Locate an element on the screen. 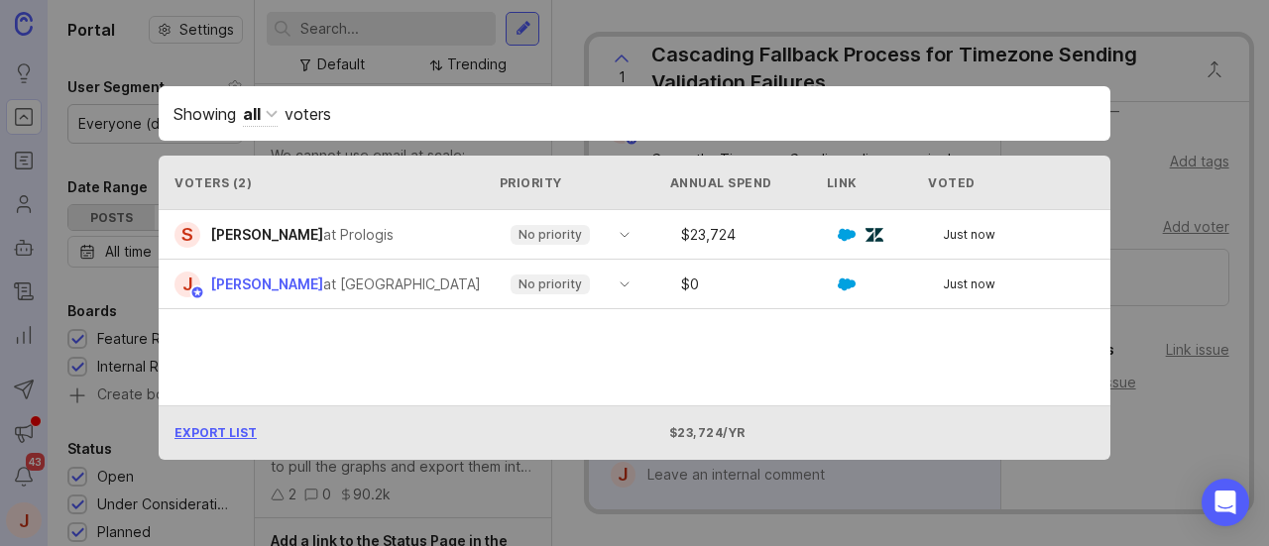 Image resolution: width=1269 pixels, height=546 pixels. div: all is located at coordinates (252, 114).